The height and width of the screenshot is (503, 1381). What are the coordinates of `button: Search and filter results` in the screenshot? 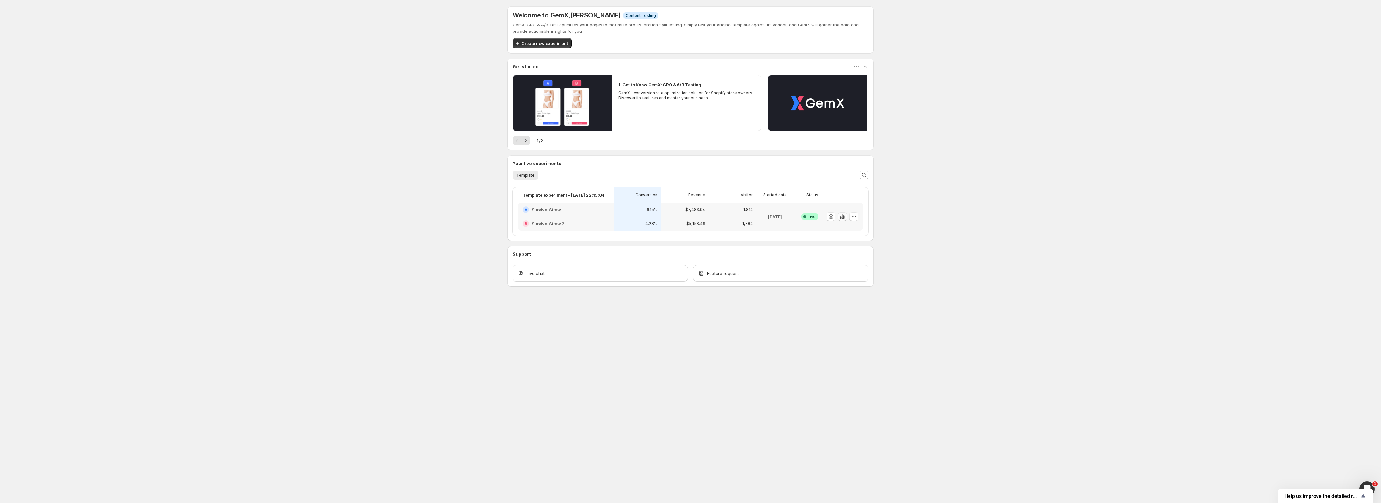 It's located at (864, 175).